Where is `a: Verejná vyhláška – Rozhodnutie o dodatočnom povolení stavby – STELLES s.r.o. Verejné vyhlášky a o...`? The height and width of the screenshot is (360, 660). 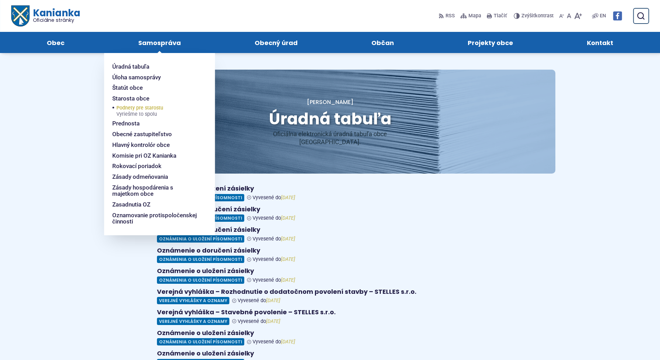
a: Verejná vyhláška – Rozhodnutie o dodatočnom povolení stavby – STELLES s.r.o. Verejné vyhlášky a o... is located at coordinates (330, 296).